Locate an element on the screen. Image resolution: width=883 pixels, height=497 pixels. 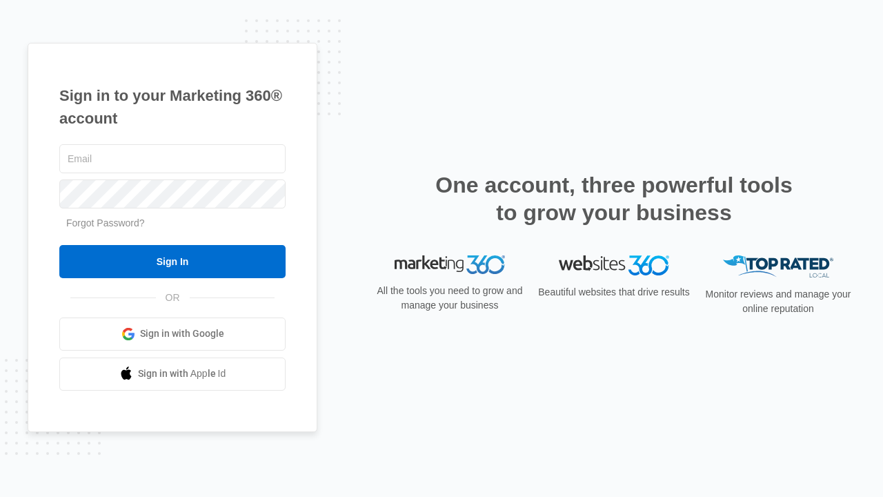
h1: Sign in to your Marketing 360® account is located at coordinates (173, 107).